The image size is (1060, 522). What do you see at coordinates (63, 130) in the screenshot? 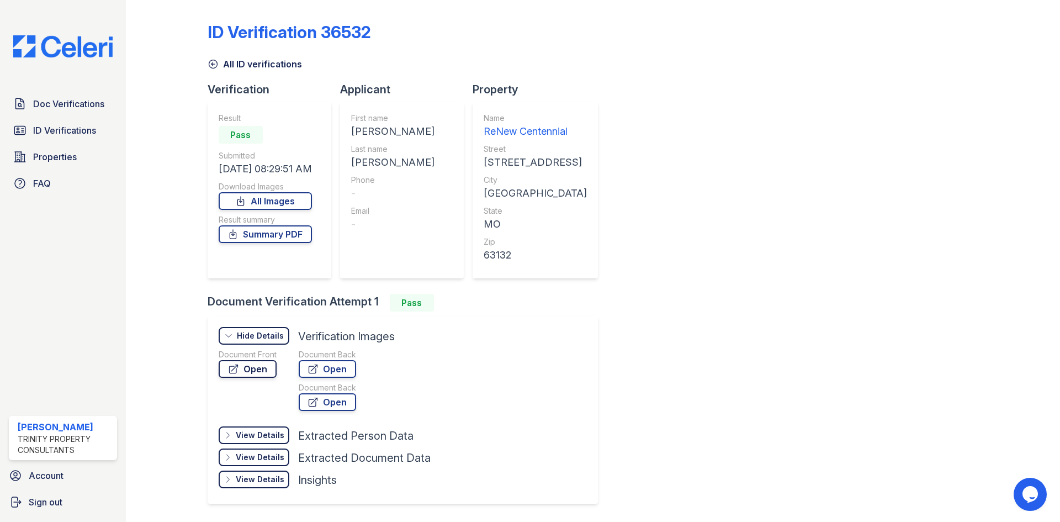
I see `a: ID Verifications` at bounding box center [63, 130].